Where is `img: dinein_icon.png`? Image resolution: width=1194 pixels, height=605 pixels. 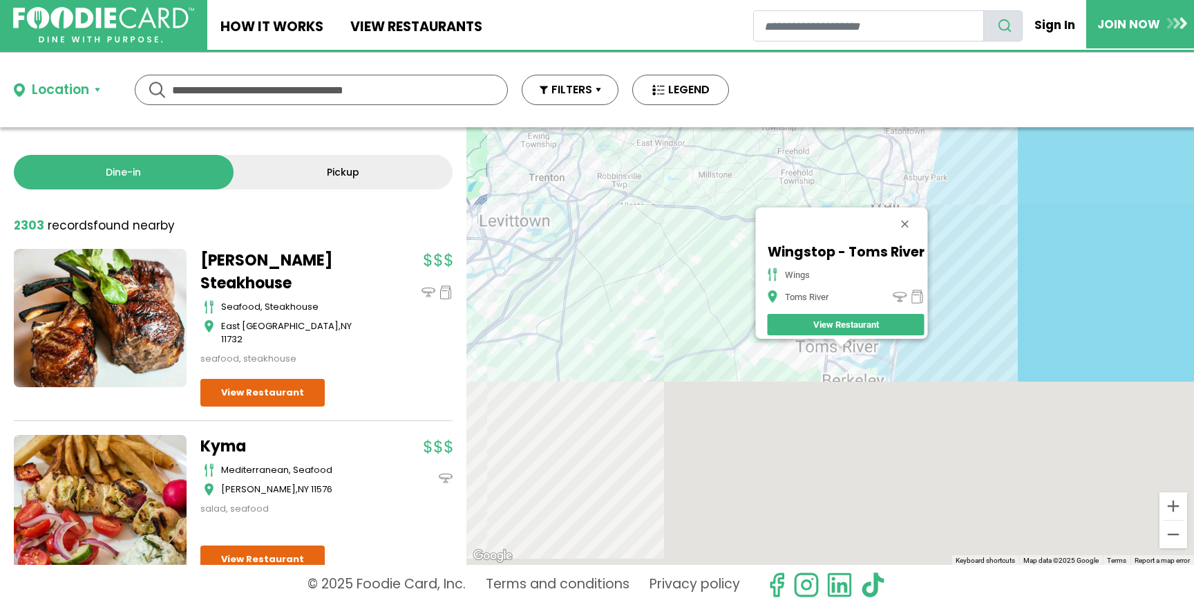
img: dinein_icon.png is located at coordinates (900, 296).